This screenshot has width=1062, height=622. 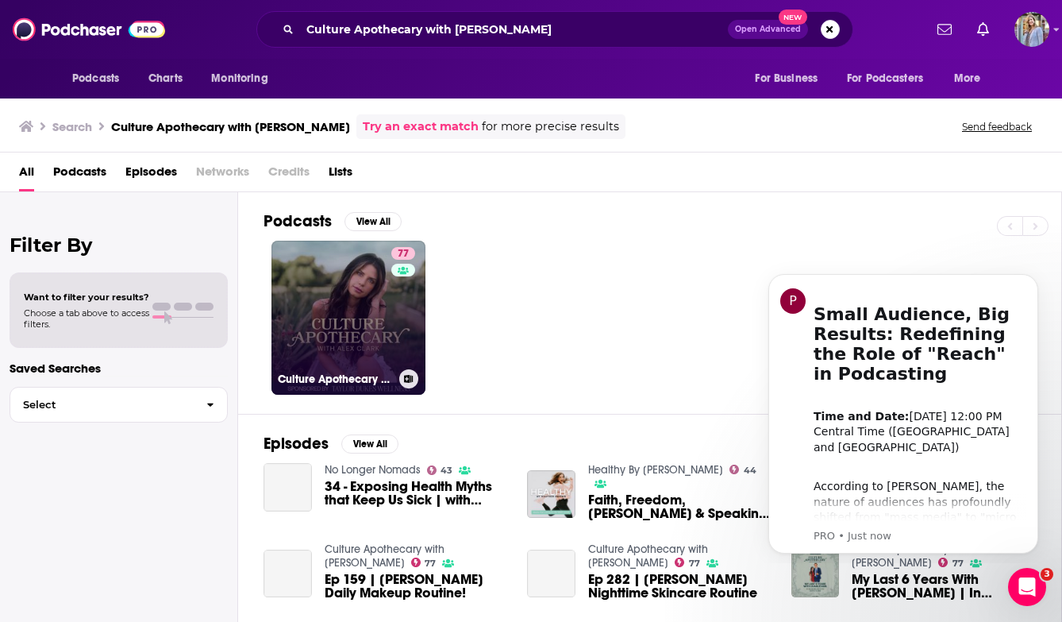 What do you see at coordinates (440, 470) in the screenshot?
I see `a: 43` at bounding box center [440, 470].